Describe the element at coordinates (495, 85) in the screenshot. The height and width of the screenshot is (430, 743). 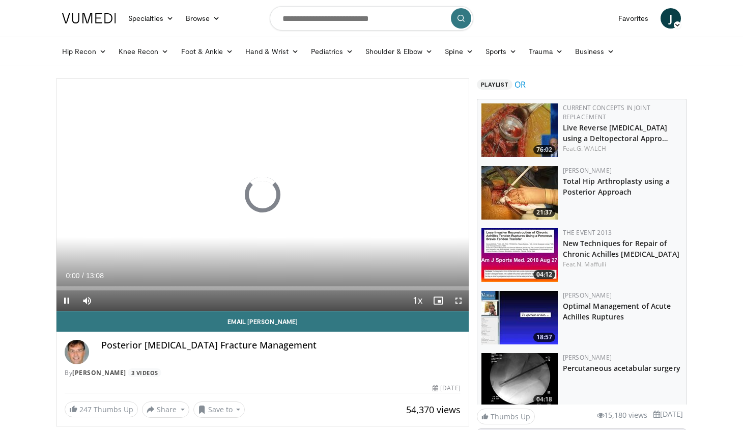
I see `span: Playlist` at that location.